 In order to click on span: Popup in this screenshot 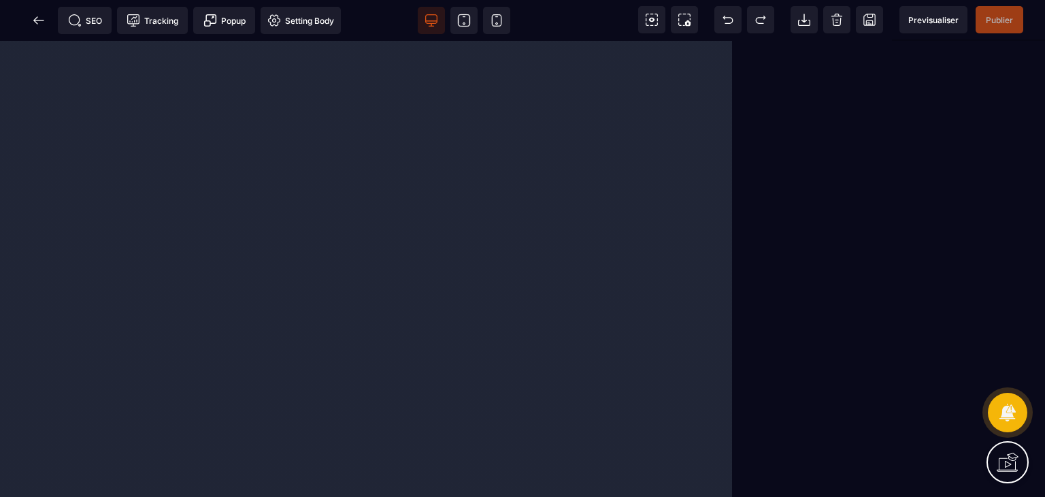, I will do `click(225, 20)`.